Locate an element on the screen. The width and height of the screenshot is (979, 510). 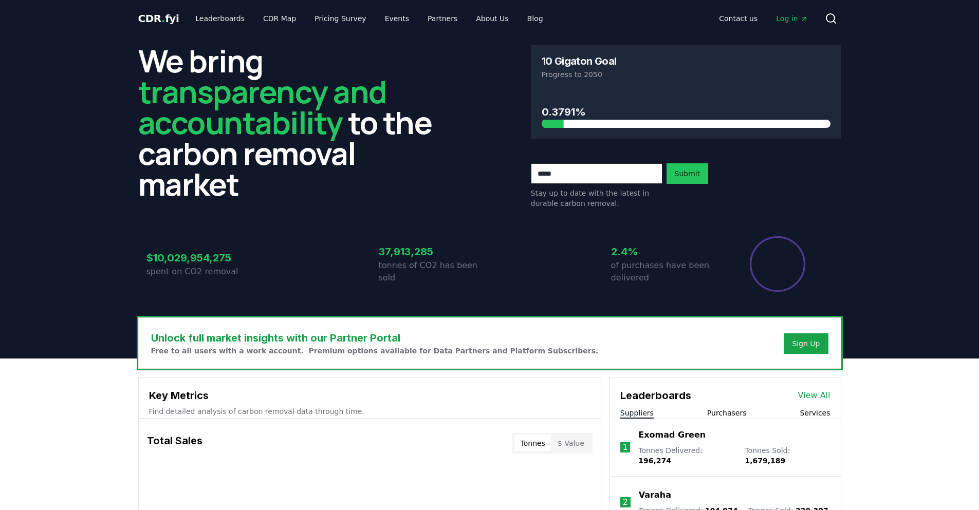
h3: 2.4% is located at coordinates (667, 252).